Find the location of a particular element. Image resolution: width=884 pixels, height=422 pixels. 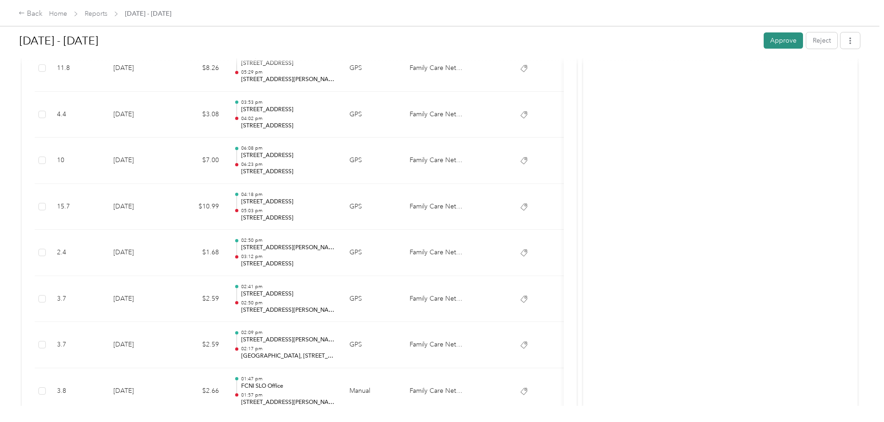

p: 02:09 pm is located at coordinates (288, 332).